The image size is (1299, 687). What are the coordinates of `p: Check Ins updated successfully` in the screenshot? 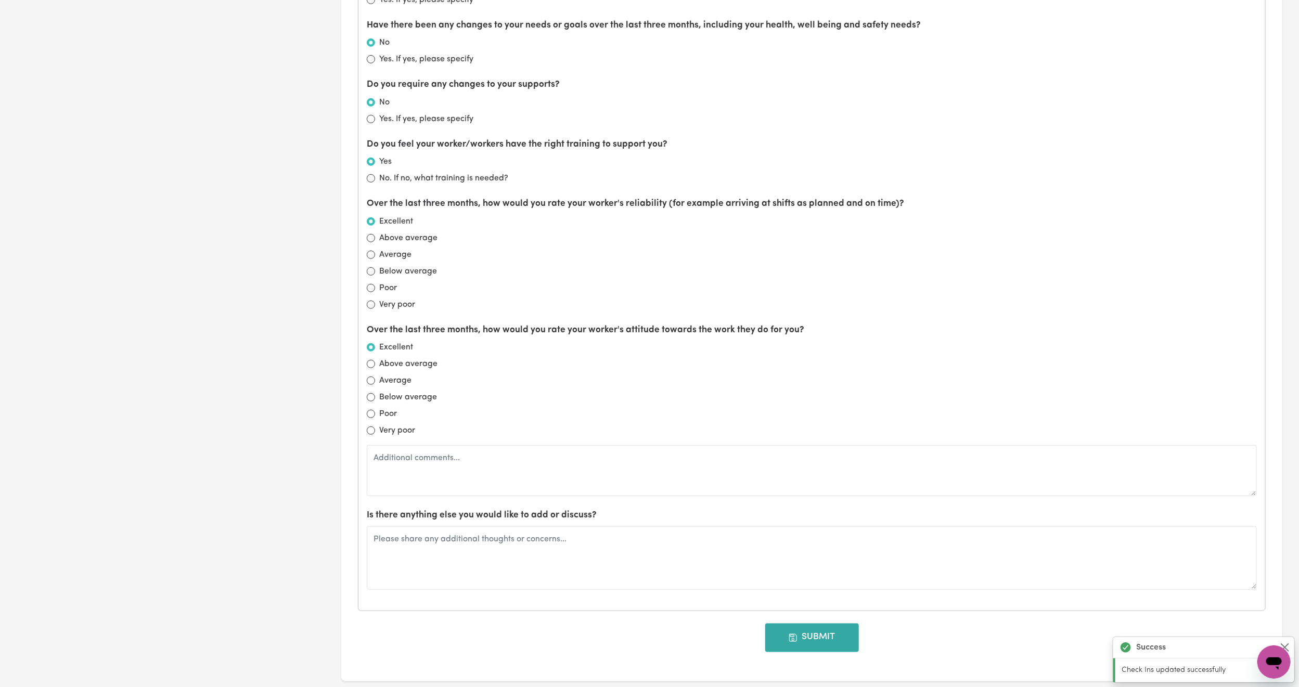 It's located at (1205, 671).